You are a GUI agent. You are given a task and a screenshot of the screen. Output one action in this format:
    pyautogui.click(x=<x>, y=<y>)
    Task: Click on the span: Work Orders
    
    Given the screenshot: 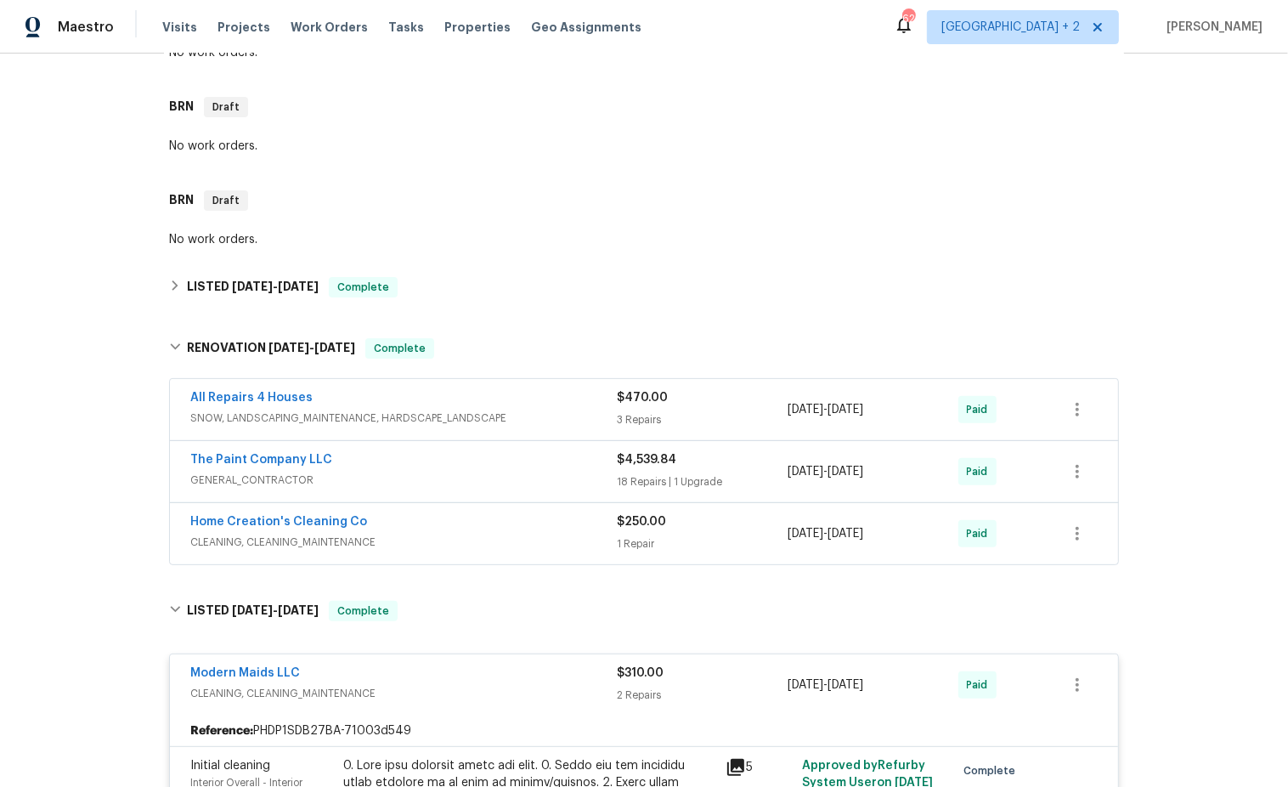 What is the action you would take?
    pyautogui.click(x=329, y=27)
    